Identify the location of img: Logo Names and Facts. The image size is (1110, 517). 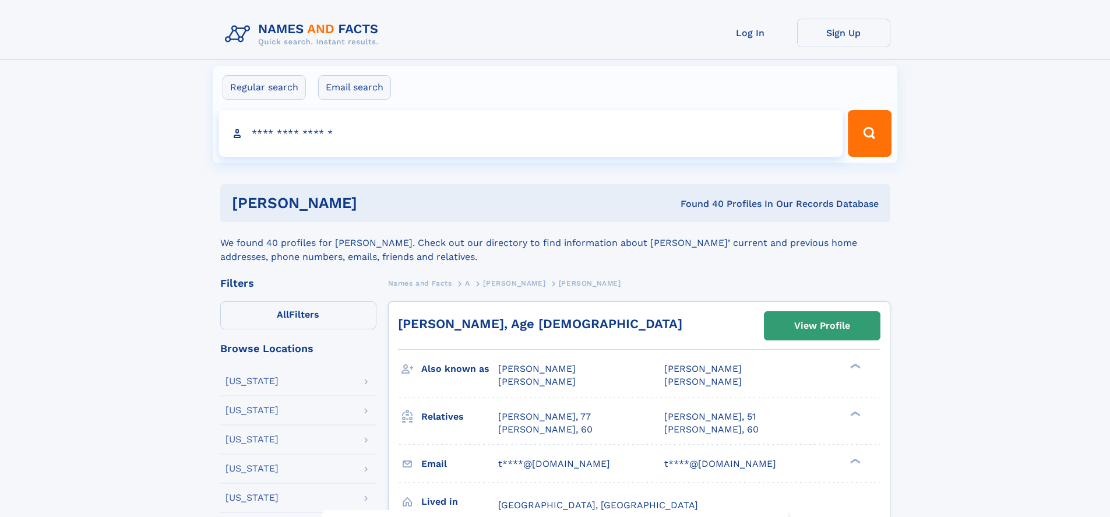
(304, 34).